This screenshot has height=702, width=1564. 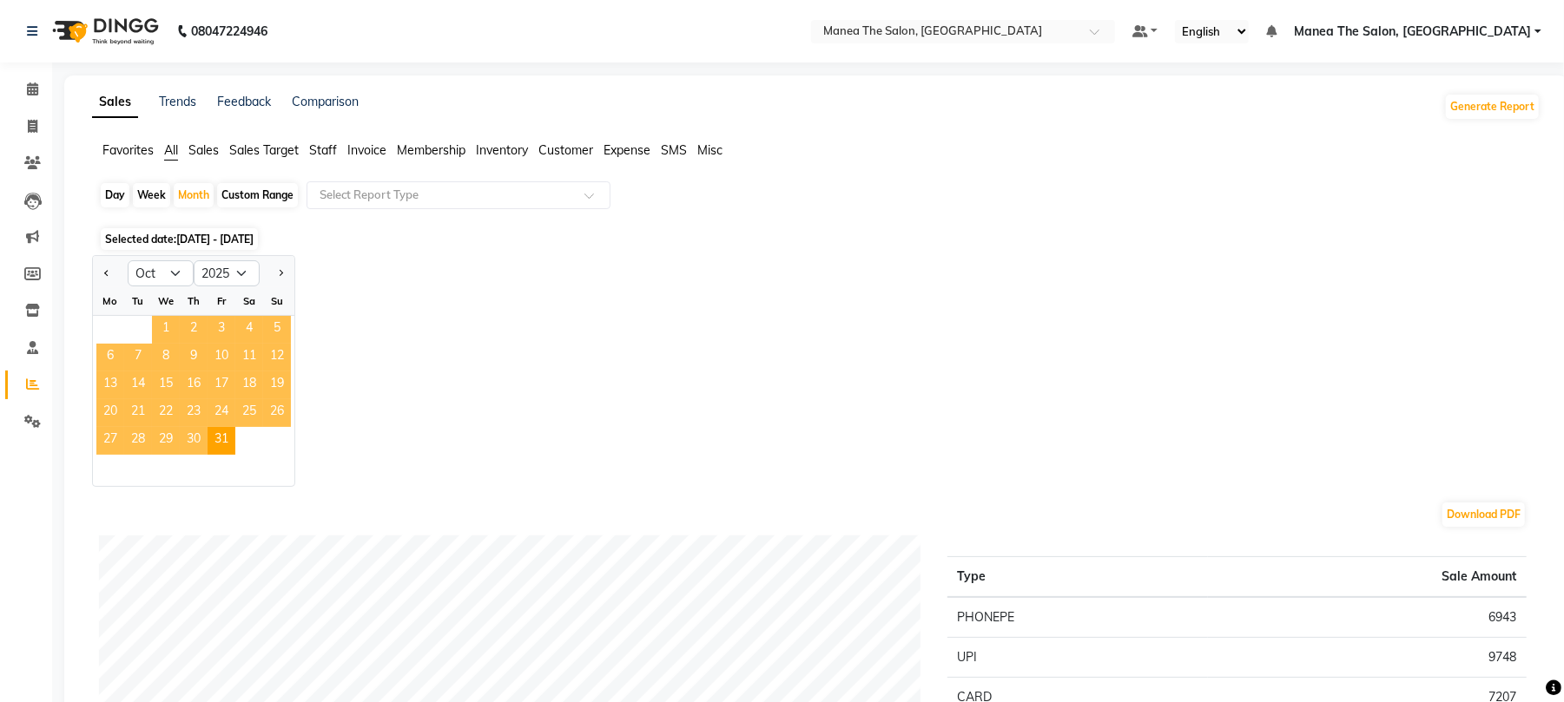 What do you see at coordinates (502, 150) in the screenshot?
I see `span: Inventory` at bounding box center [502, 150].